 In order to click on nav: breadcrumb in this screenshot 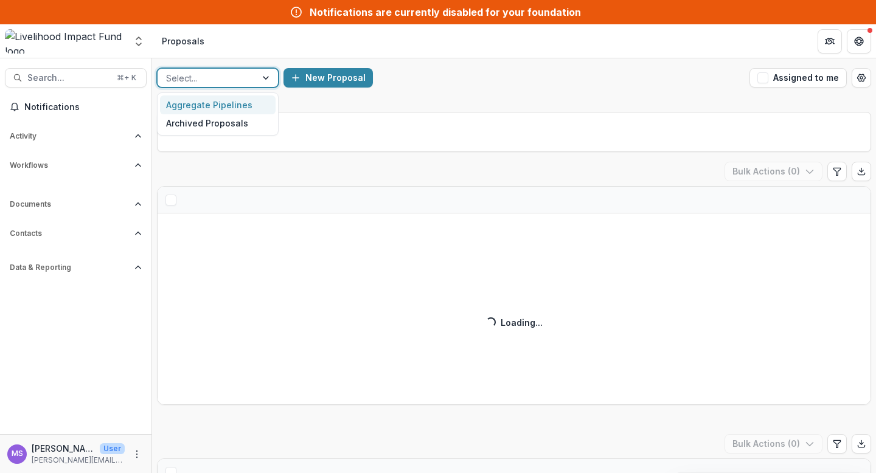, I will do `click(183, 41)`.